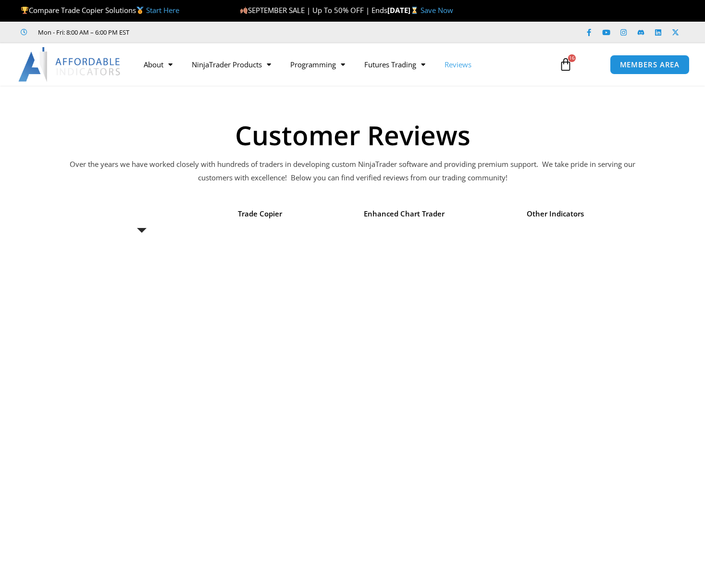  What do you see at coordinates (158, 64) in the screenshot?
I see `a: About` at bounding box center [158, 64].